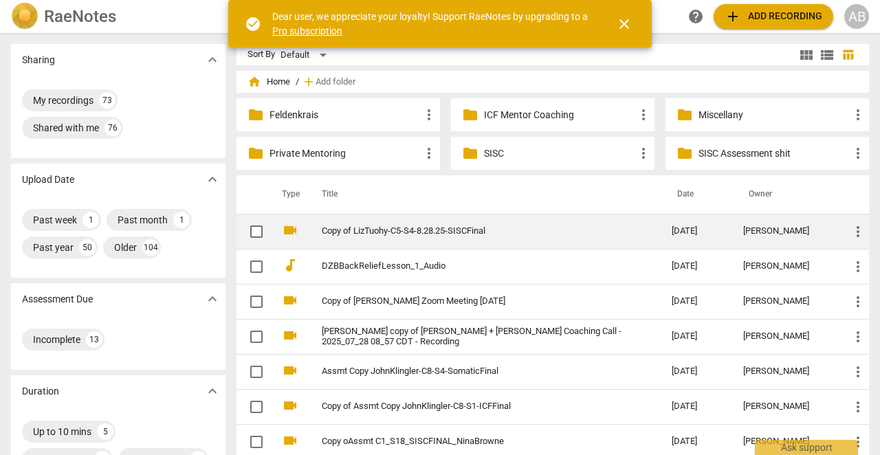 Image resolution: width=880 pixels, height=455 pixels. Describe the element at coordinates (560, 115) in the screenshot. I see `p: ICF Mentor Coaching` at that location.